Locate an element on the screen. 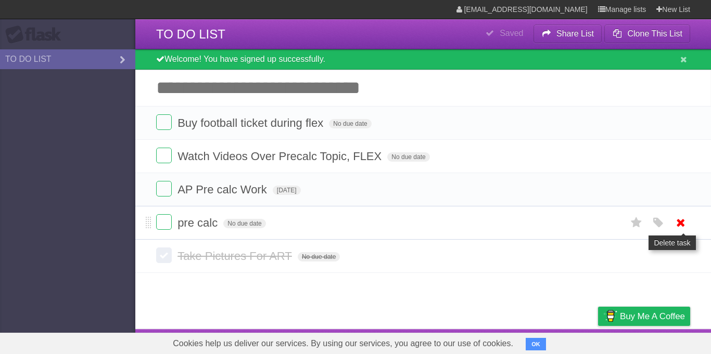 The image size is (711, 354). span: AP Pre calc Work is located at coordinates (223, 189).